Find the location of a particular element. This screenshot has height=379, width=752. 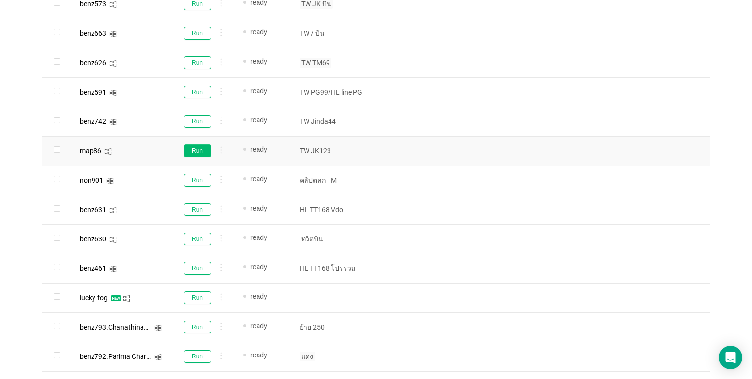

span: TW TM69 is located at coordinates (315, 63).